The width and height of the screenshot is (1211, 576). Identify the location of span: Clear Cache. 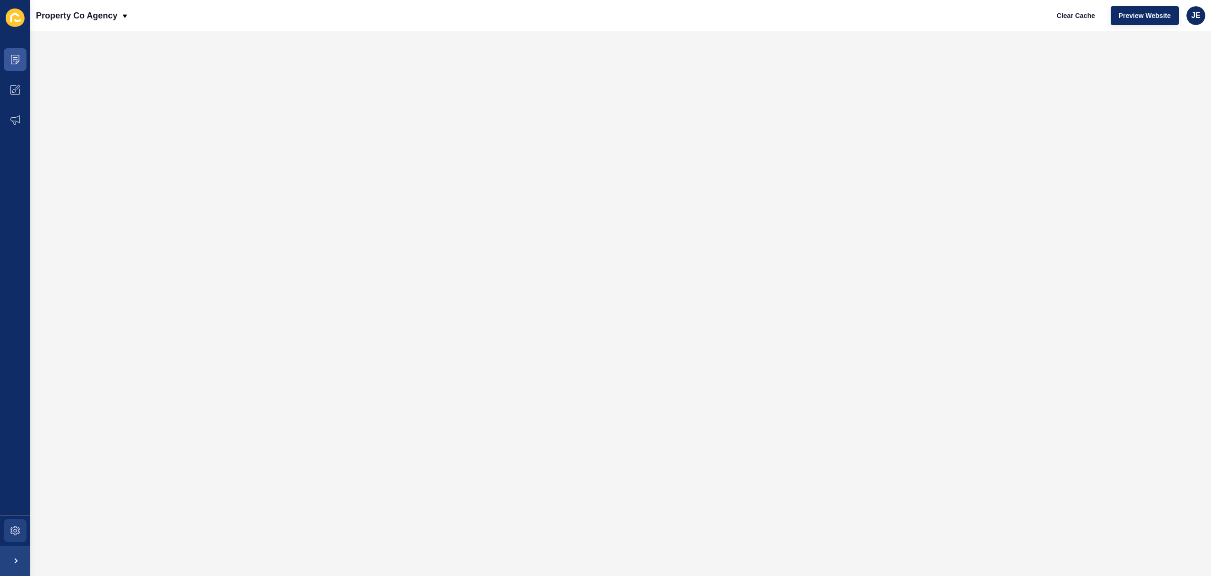
(1075, 16).